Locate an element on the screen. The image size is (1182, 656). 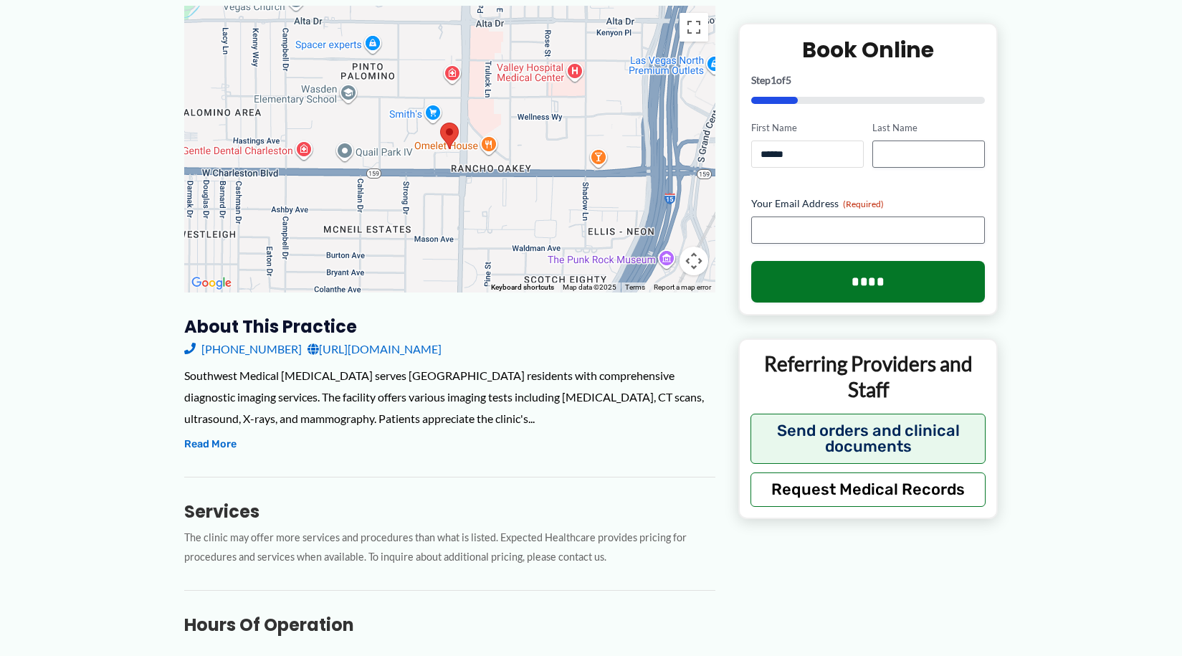
button: Read More is located at coordinates (210, 444).